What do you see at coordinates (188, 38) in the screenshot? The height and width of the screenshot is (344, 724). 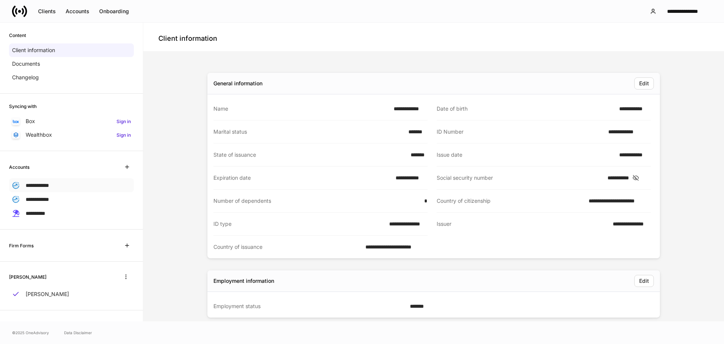 I see `h4: Client information` at bounding box center [188, 38].